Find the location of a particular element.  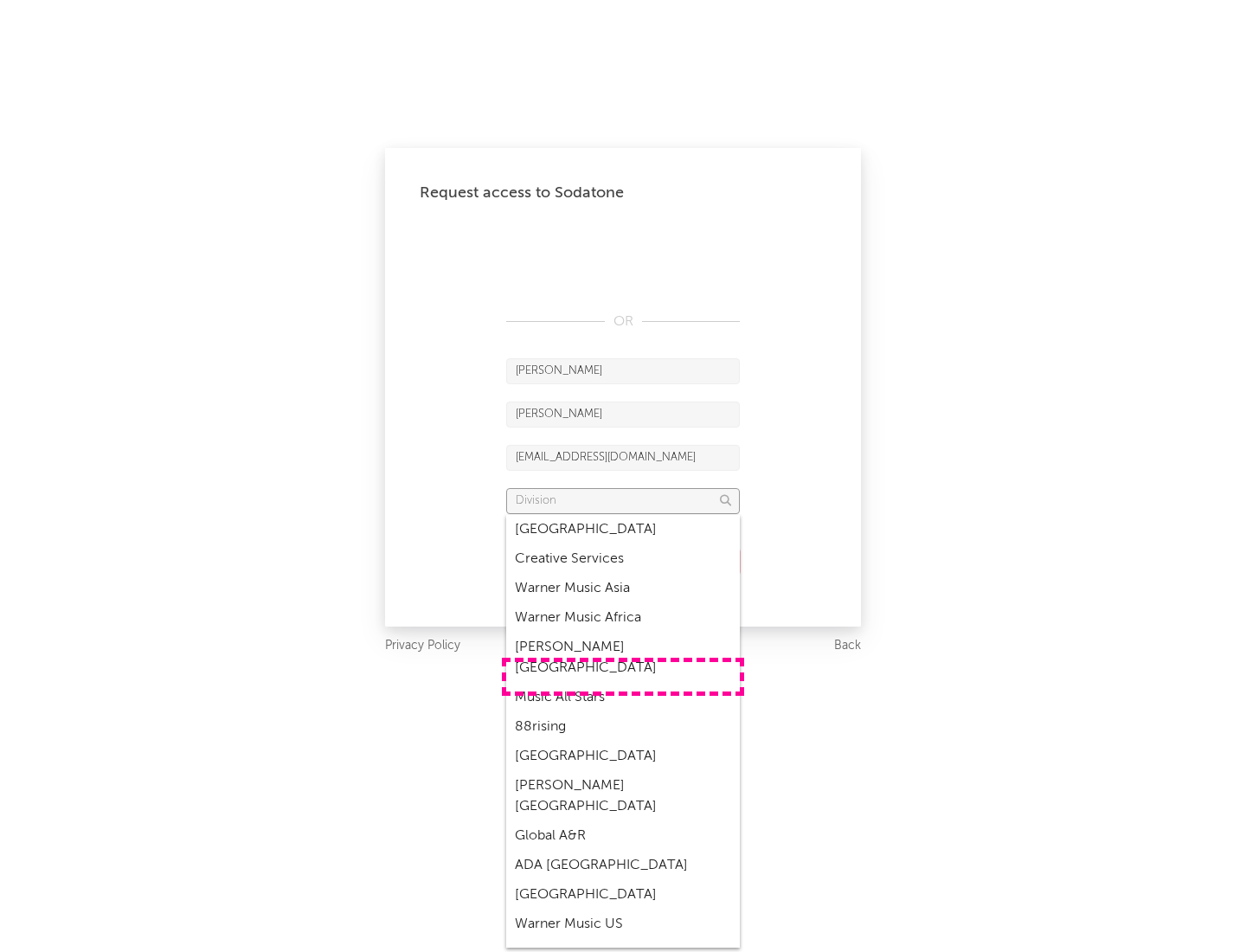

input: Email is located at coordinates (623, 457).